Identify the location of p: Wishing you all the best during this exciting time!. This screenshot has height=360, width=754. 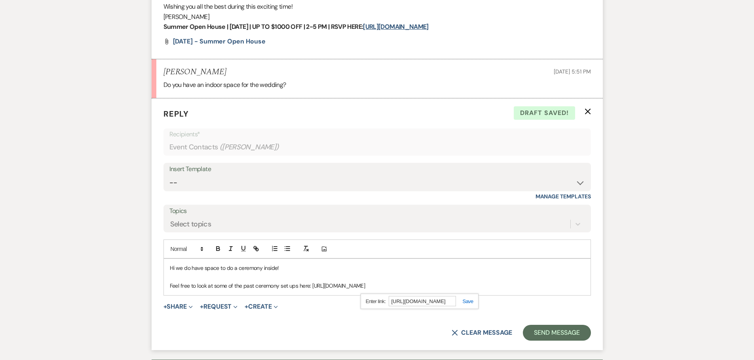
(377, 7).